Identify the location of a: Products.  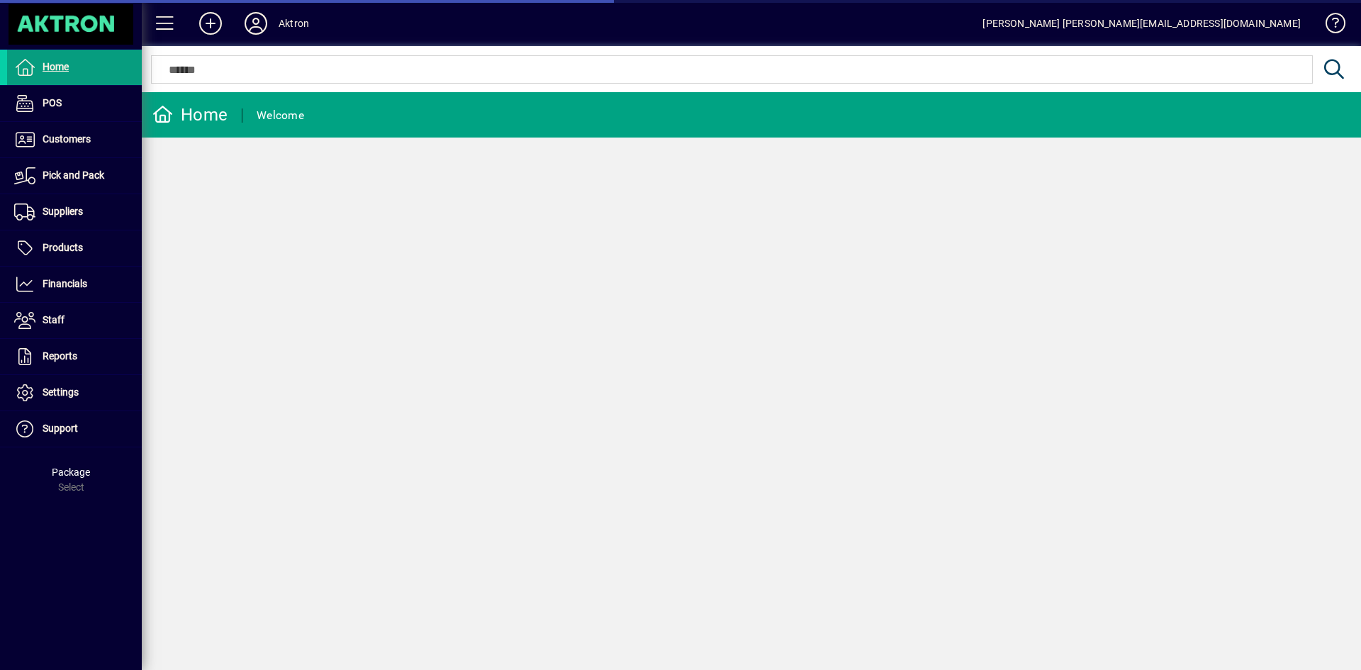
(74, 248).